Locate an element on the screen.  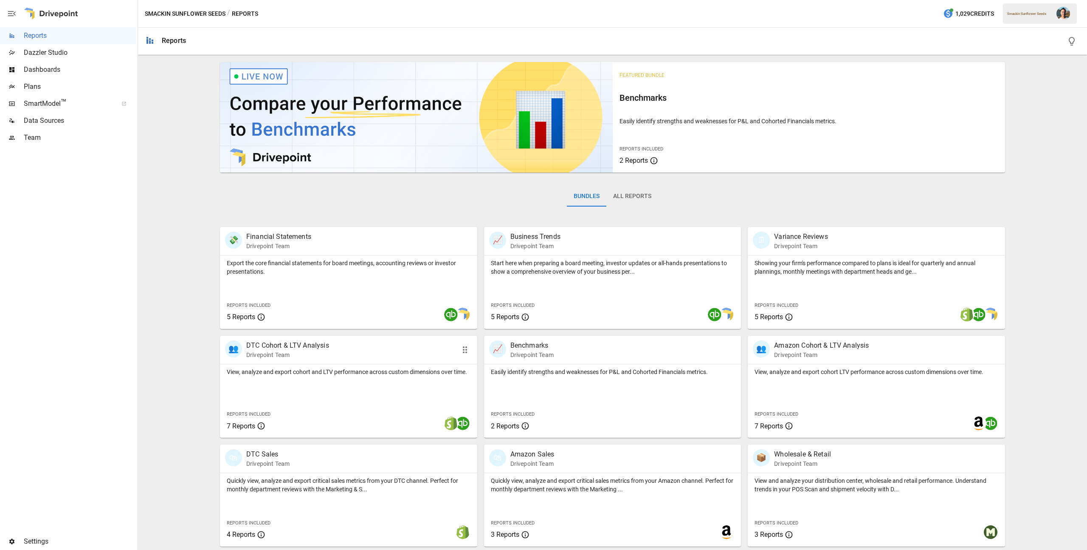
p: View and analyze your distribution center, wholesale and retail performance. Understand trends in... is located at coordinates (877, 485).